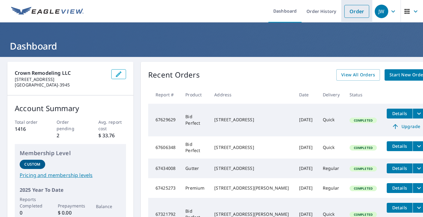  Describe the element at coordinates (358, 75) in the screenshot. I see `a: View All Orders` at that location.